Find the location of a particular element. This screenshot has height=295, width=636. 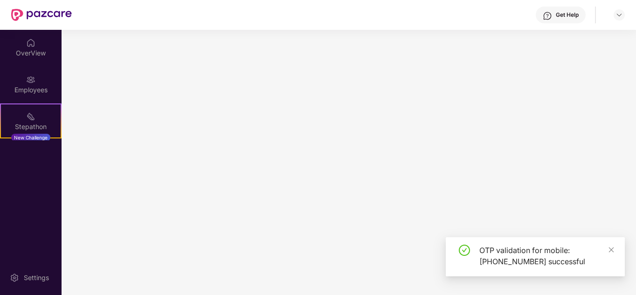

div: Settings is located at coordinates (36, 278).